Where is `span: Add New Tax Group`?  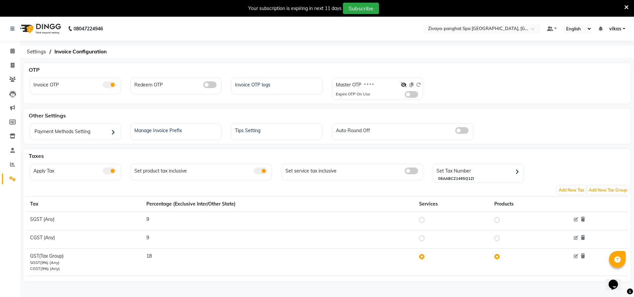
span: Add New Tax Group is located at coordinates (608, 190).